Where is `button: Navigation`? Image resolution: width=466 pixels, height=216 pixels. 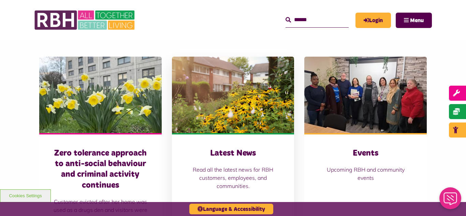 button: Navigation is located at coordinates (413, 20).